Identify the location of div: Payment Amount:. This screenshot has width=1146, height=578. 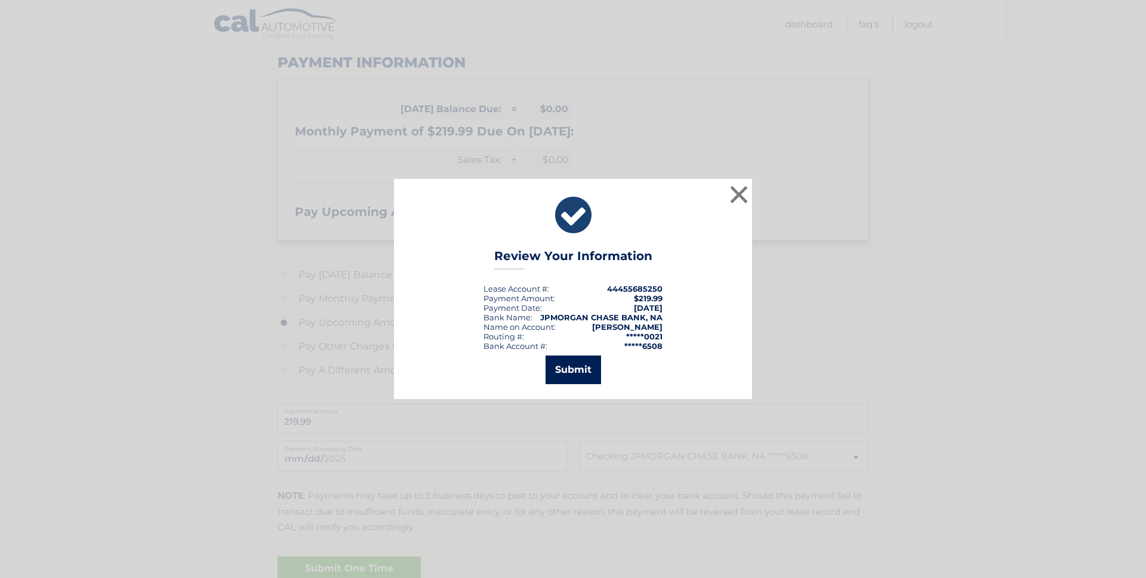
(519, 298).